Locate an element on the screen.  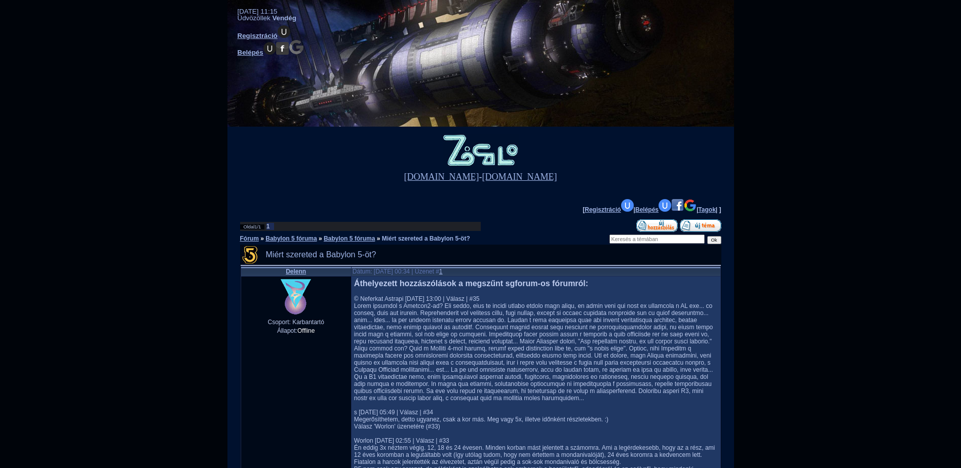
img: facebook.png is located at coordinates (282, 48).